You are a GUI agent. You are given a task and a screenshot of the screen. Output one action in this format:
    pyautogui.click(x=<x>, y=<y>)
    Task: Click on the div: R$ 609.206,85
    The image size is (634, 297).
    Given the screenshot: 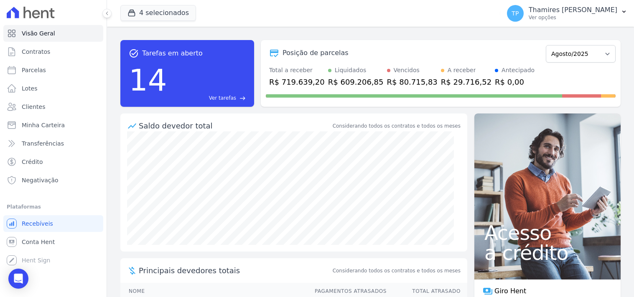 What is the action you would take?
    pyautogui.click(x=355, y=82)
    